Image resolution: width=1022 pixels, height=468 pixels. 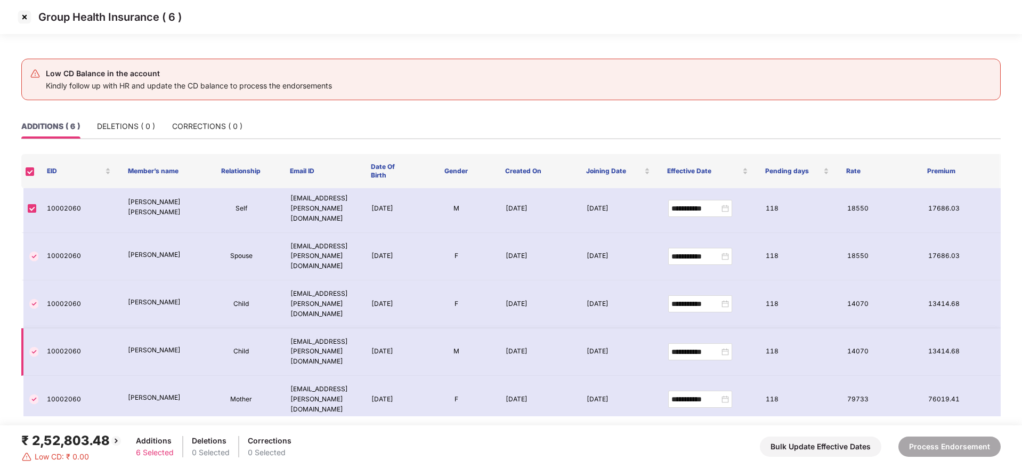 I want to click on th: Joining Date, so click(x=618, y=171).